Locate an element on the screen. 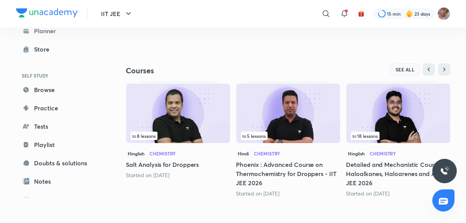  h6: SELF STUDY is located at coordinates (60, 76).